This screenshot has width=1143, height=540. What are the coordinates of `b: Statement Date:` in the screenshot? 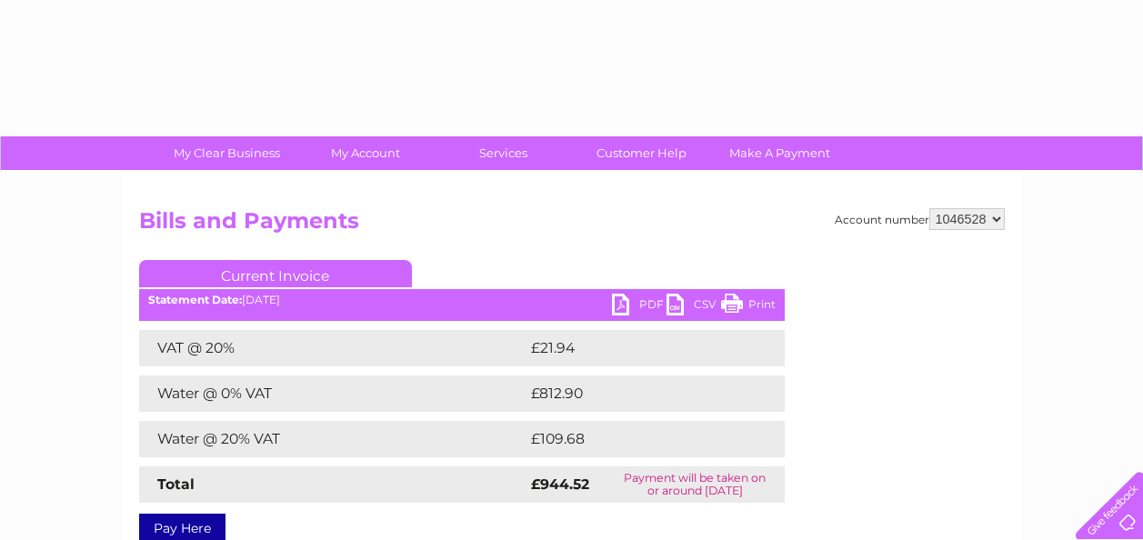 It's located at (195, 299).